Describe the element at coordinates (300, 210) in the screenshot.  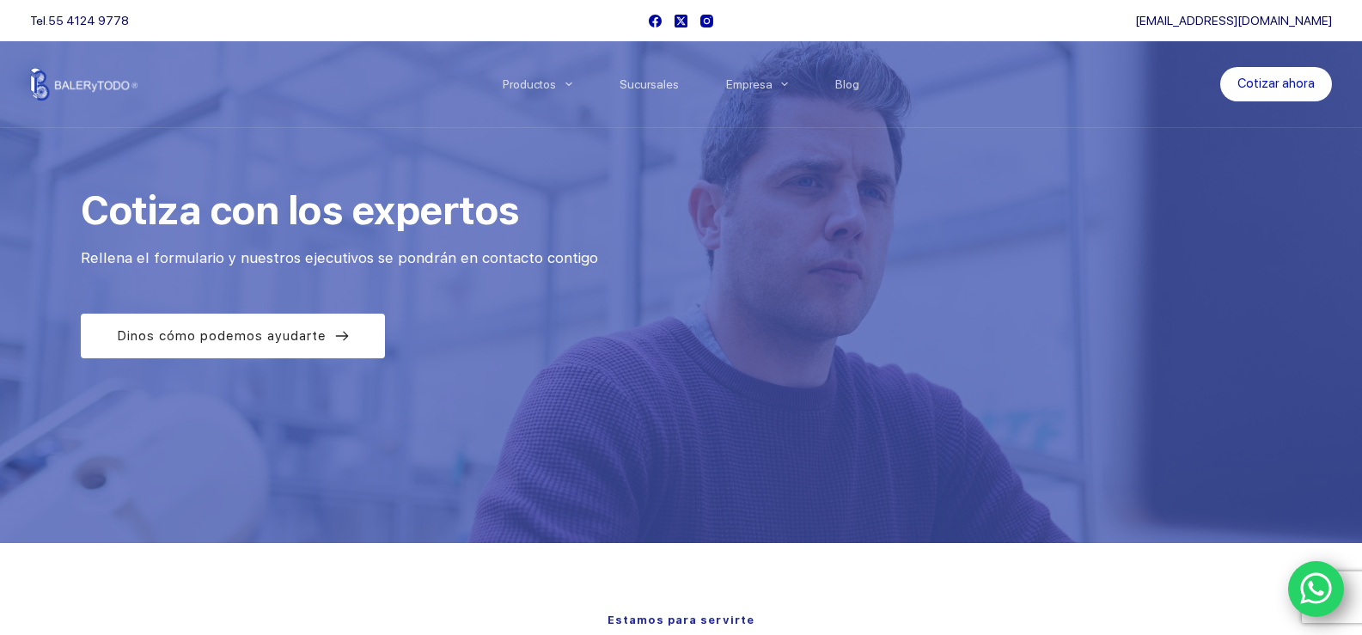
I see `span: Cotiza con los expertos` at that location.